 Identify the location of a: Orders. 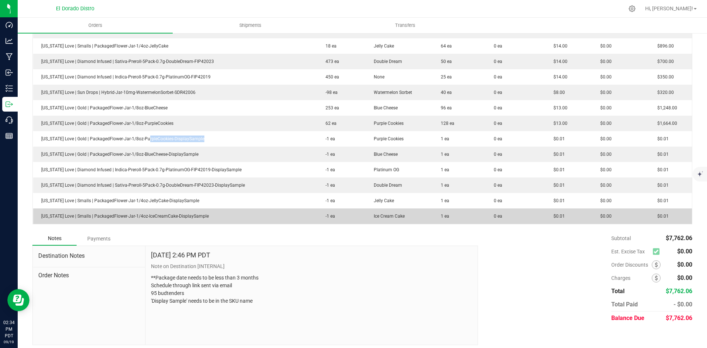
(95, 25).